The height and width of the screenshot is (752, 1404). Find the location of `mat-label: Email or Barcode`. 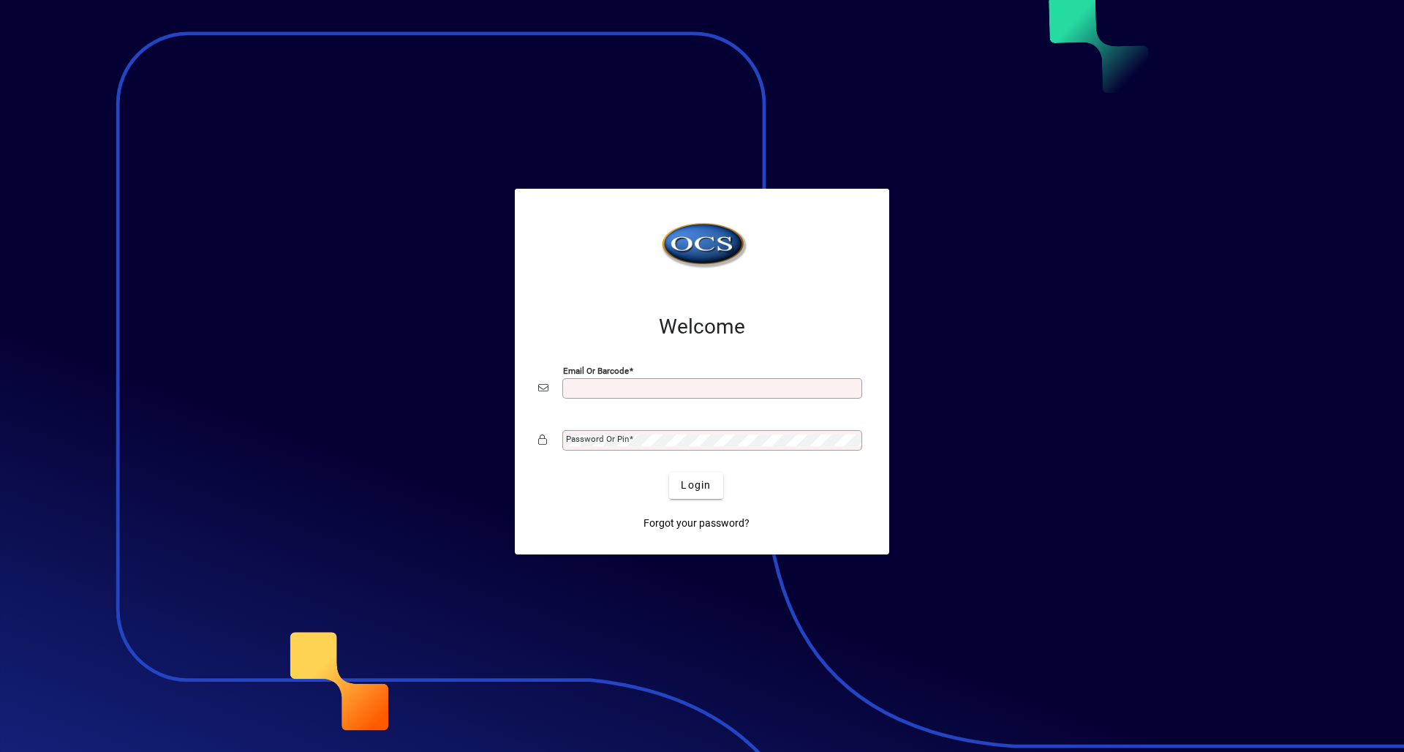

mat-label: Email or Barcode is located at coordinates (596, 370).